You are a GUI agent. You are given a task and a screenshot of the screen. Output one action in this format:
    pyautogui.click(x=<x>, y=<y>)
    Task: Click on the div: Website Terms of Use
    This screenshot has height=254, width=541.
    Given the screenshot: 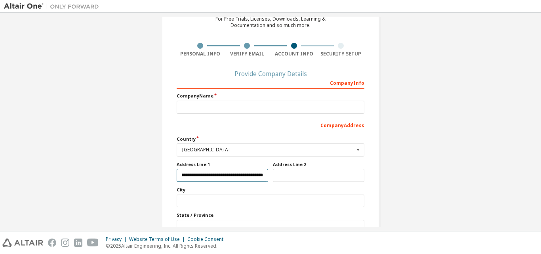 What is the action you would take?
    pyautogui.click(x=158, y=239)
    